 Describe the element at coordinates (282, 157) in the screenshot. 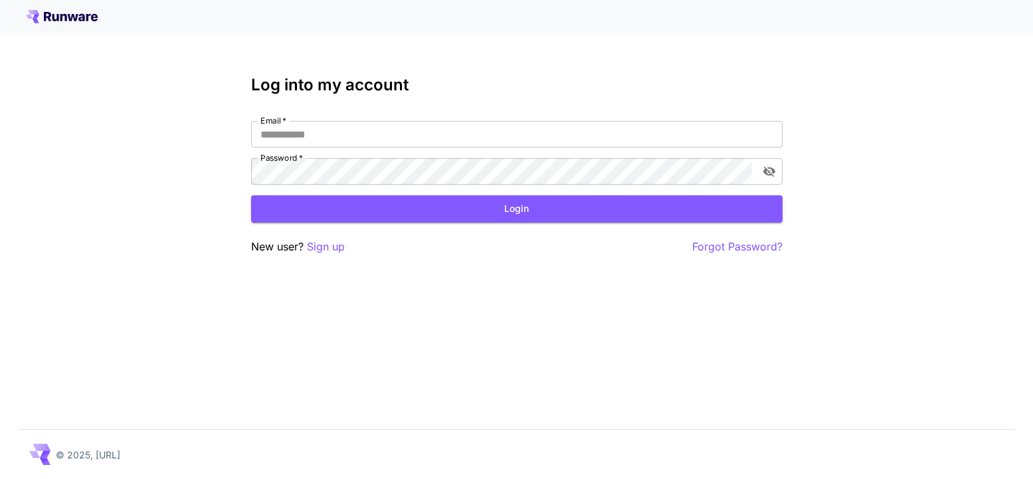

I see `label: Password` at that location.